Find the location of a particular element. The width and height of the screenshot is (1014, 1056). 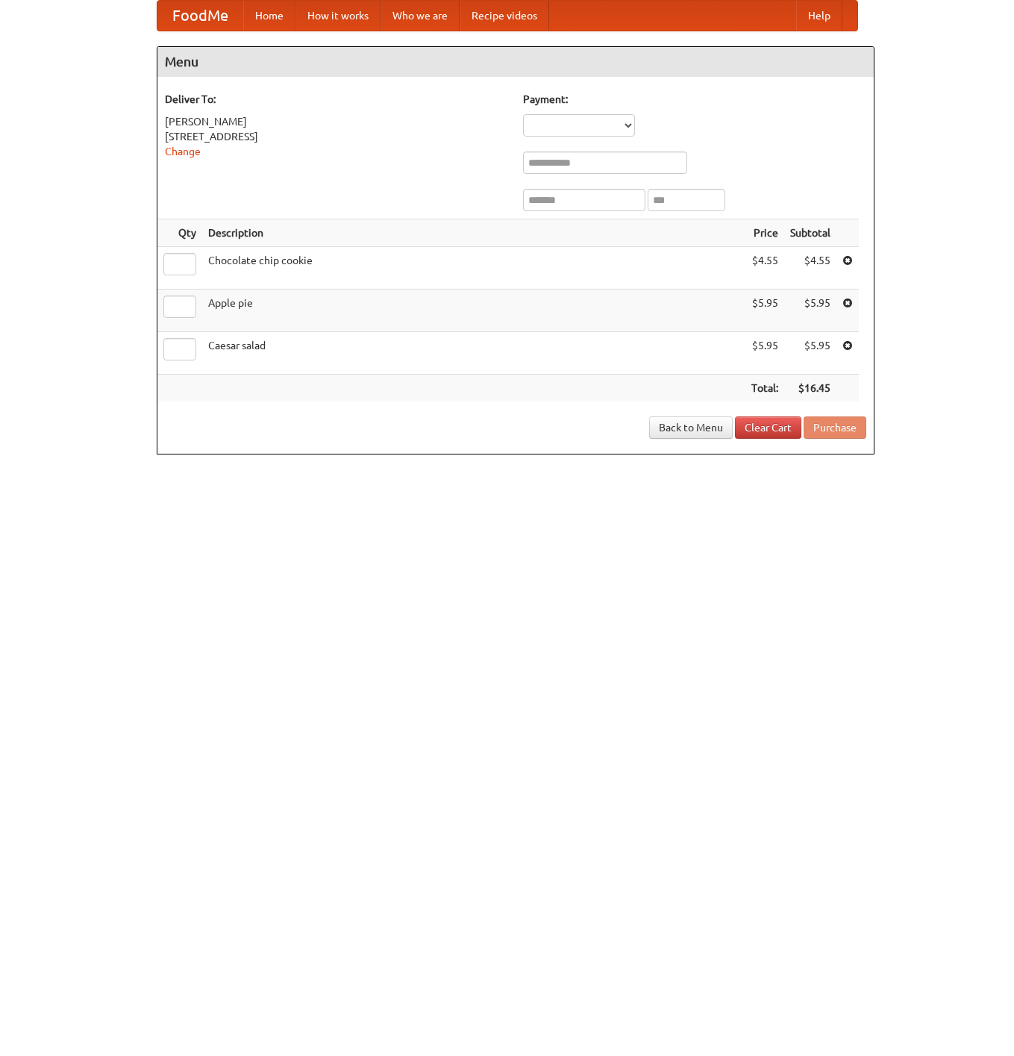

h4: Menu is located at coordinates (516, 62).